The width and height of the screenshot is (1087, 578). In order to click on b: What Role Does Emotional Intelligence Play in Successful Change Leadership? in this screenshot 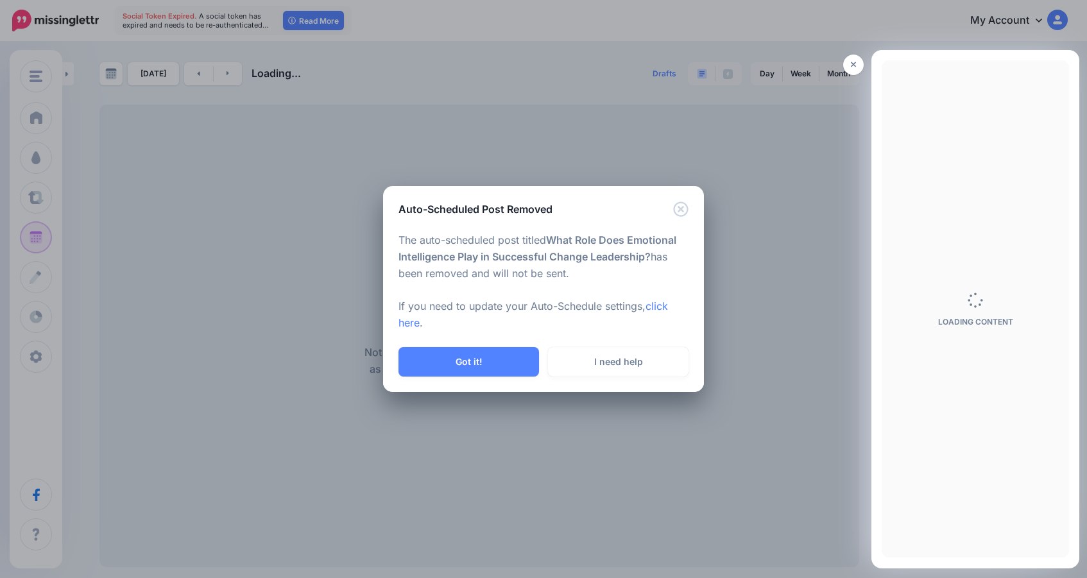, I will do `click(537, 248)`.